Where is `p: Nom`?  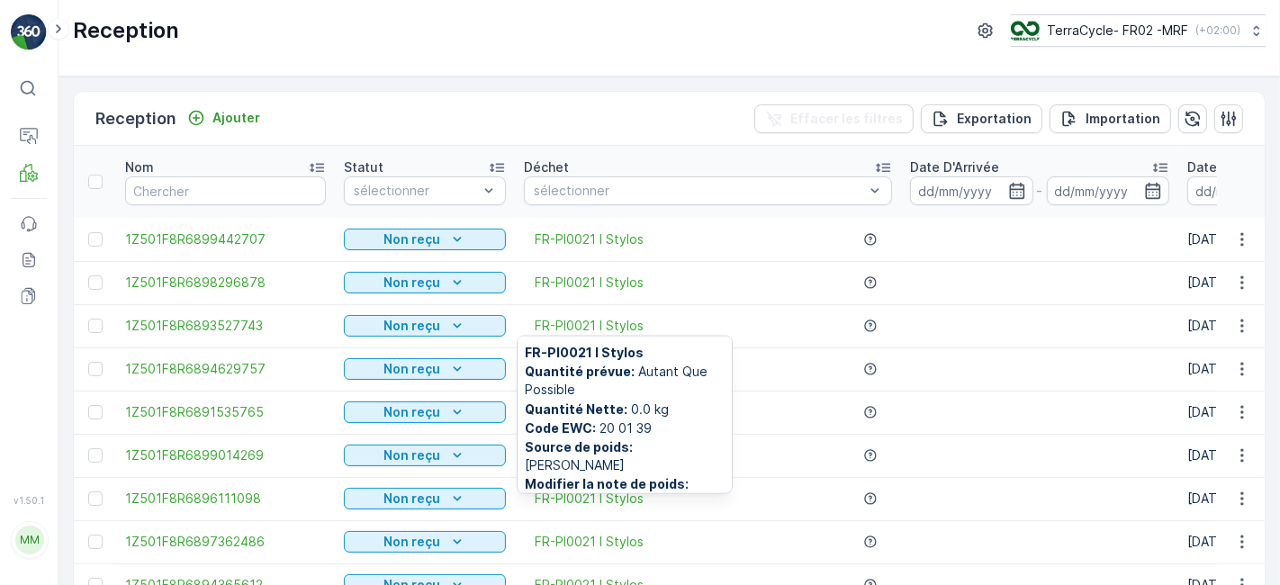 p: Nom is located at coordinates (139, 167).